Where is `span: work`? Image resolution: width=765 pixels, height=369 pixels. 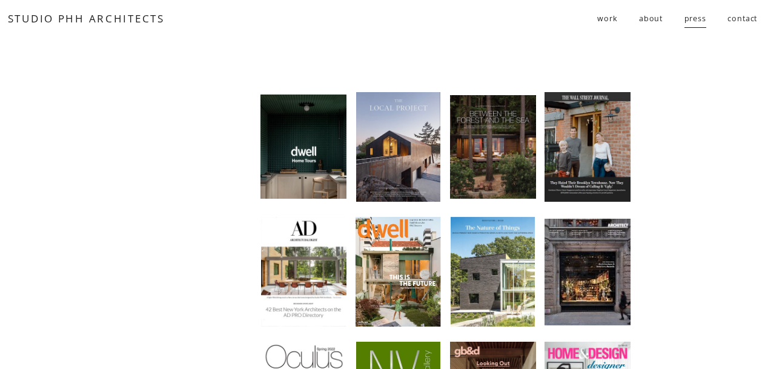 span: work is located at coordinates (608, 18).